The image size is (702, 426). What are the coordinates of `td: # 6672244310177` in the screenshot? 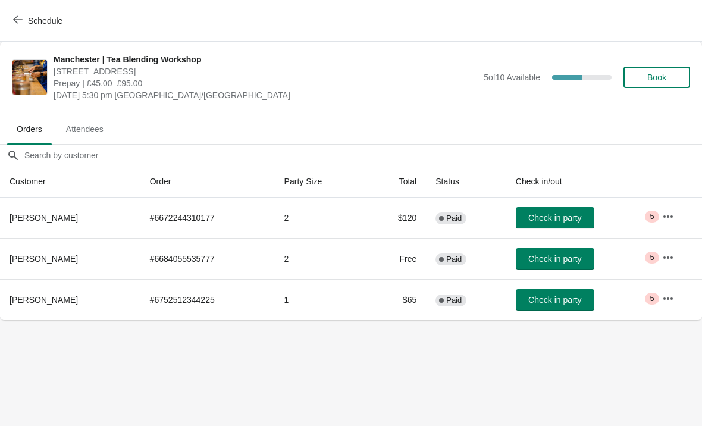 It's located at (208, 218).